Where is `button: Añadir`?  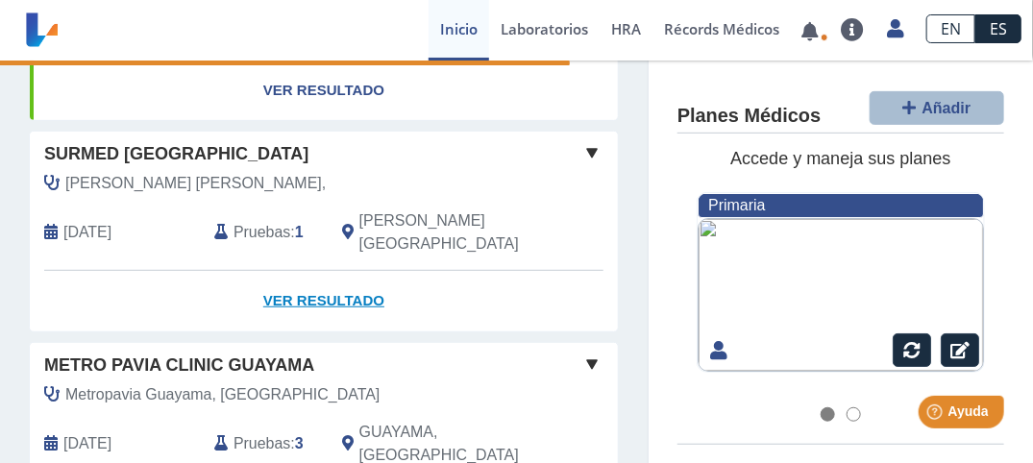 button: Añadir is located at coordinates (937, 108).